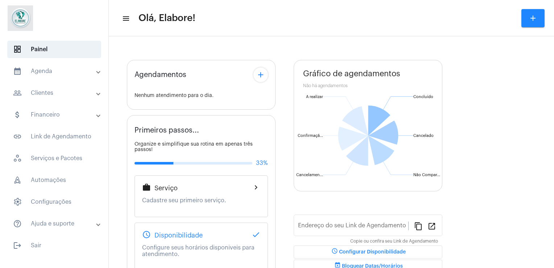 This screenshot has height=268, width=554. What do you see at coordinates (201, 95) in the screenshot?
I see `div: Nenhum atendimento para o dia.` at bounding box center [201, 95].